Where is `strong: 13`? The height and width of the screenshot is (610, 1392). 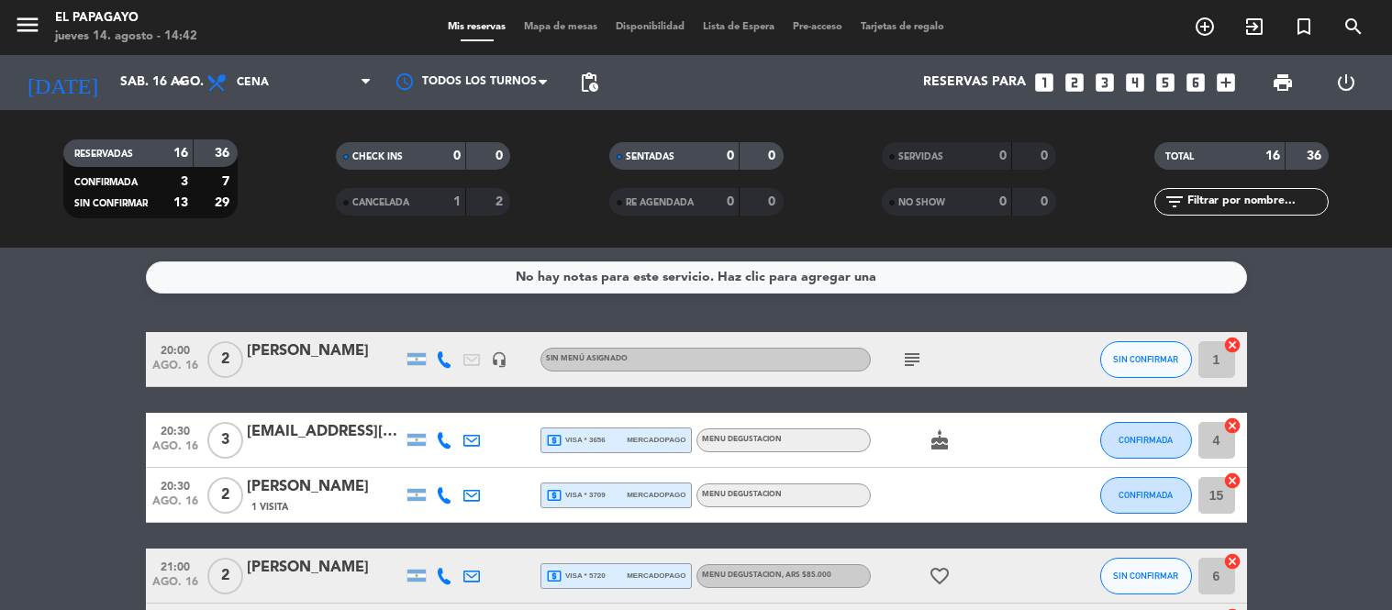 strong: 13 is located at coordinates (181, 203).